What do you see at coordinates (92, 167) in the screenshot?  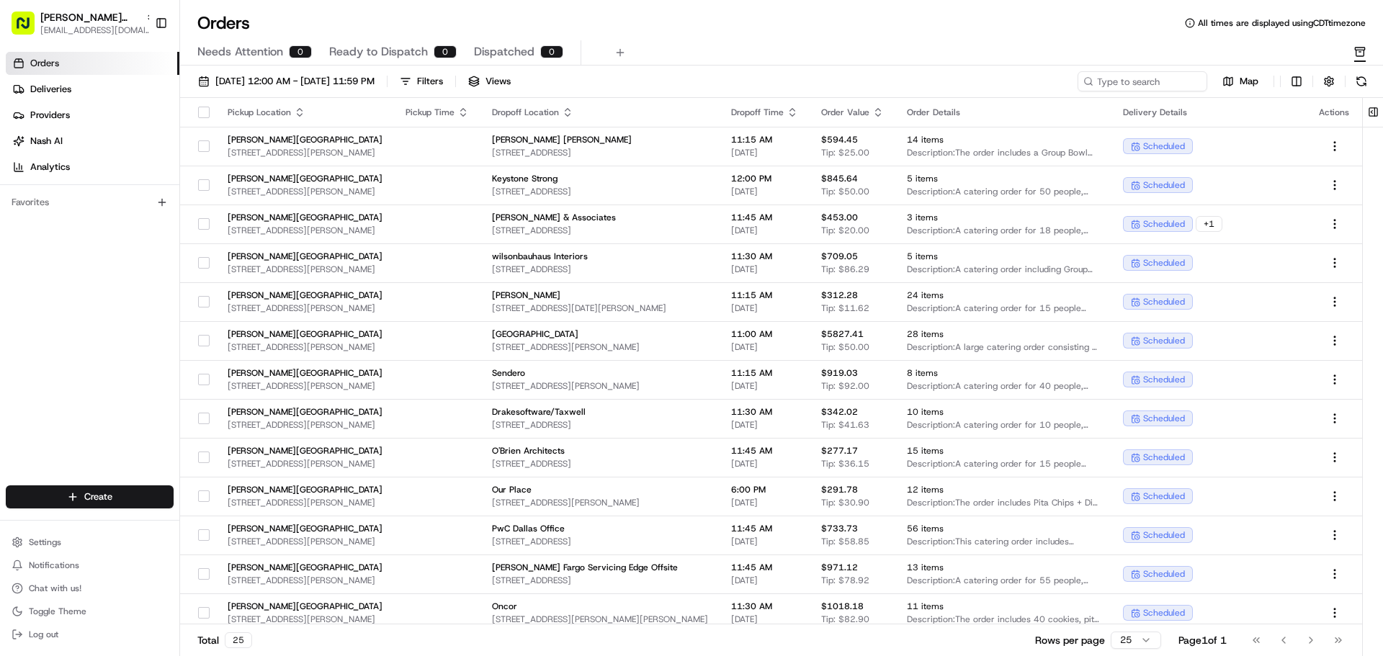 I see `a: Analytics` at bounding box center [92, 167].